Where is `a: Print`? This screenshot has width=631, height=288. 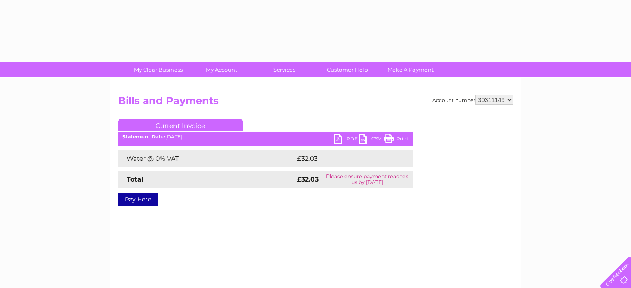
a: Print is located at coordinates (396, 140).